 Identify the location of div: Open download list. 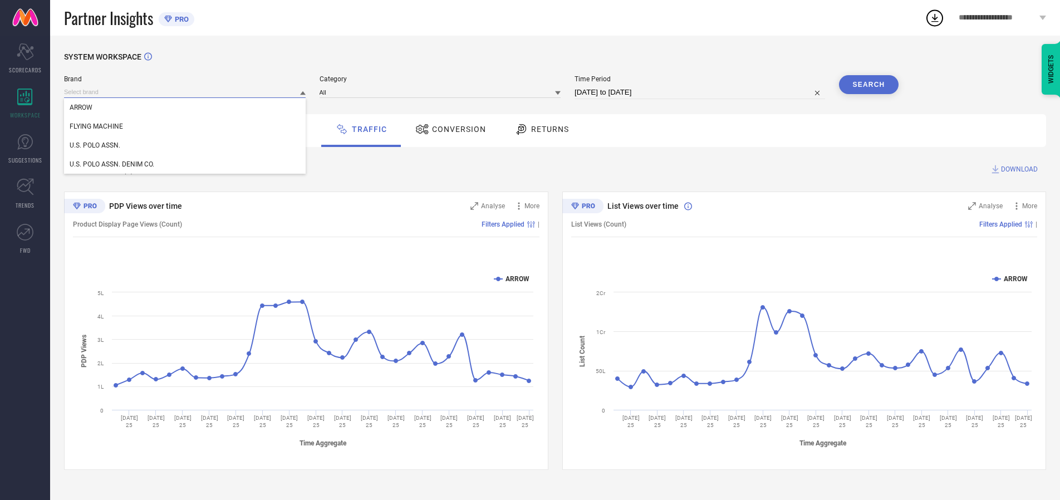
(935, 18).